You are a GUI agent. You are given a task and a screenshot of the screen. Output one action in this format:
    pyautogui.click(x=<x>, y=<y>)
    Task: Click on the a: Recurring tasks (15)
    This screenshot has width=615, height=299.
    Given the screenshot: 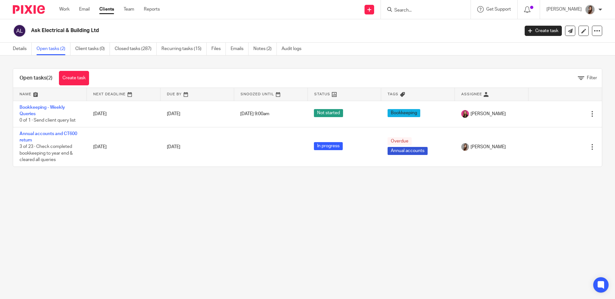 What is the action you would take?
    pyautogui.click(x=184, y=49)
    